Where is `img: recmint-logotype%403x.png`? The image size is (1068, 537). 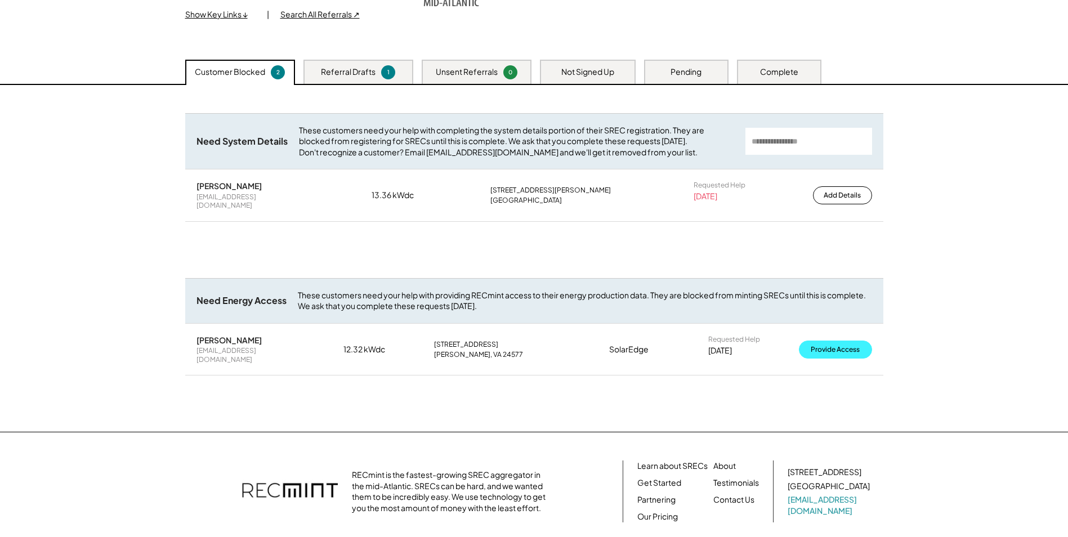 img: recmint-logotype%403x.png is located at coordinates (290, 492).